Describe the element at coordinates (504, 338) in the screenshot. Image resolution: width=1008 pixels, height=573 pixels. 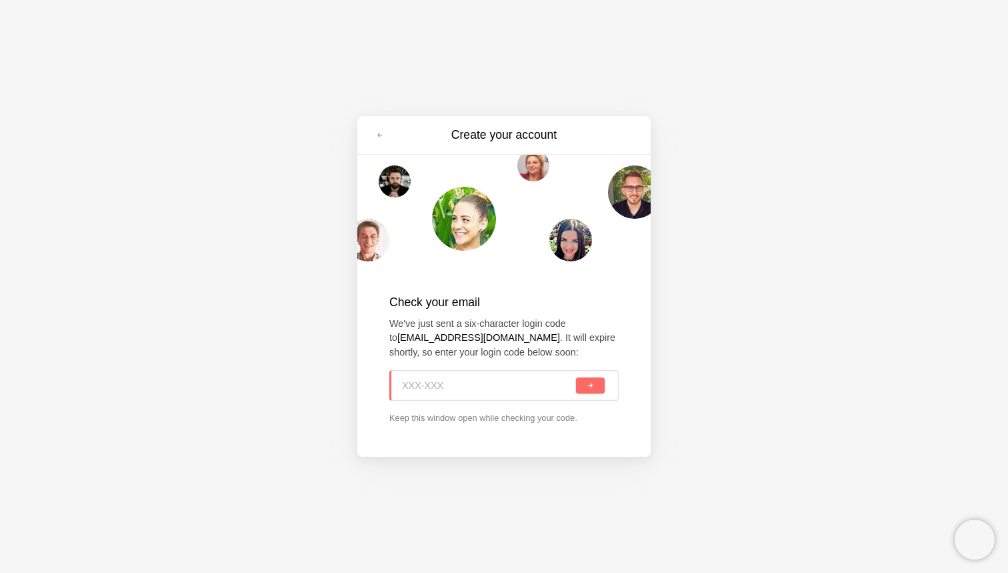
I see `p: We've just sent a six-character login code to . It will expire shortly, so enter your login code ...` at that location.